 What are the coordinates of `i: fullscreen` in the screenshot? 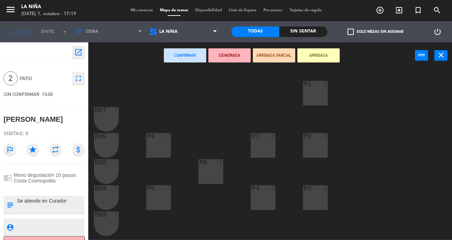 It's located at (78, 78).